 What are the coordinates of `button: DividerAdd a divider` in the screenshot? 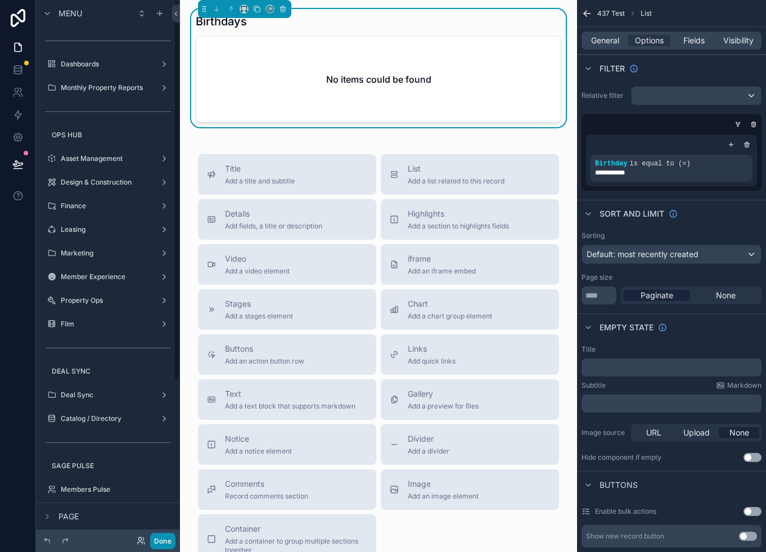 It's located at (469, 444).